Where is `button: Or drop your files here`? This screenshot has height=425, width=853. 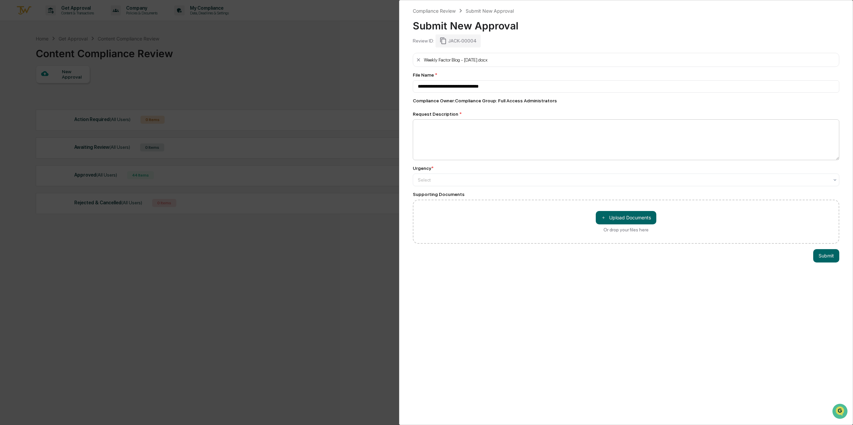
button: Or drop your files here is located at coordinates (626, 218).